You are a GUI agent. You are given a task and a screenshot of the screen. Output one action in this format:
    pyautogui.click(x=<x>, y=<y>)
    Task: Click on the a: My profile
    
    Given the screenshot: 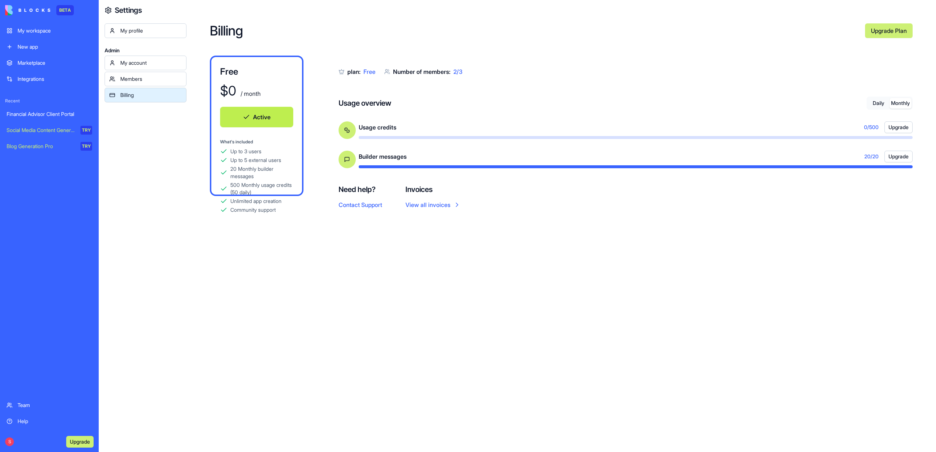 What is the action you would take?
    pyautogui.click(x=146, y=31)
    